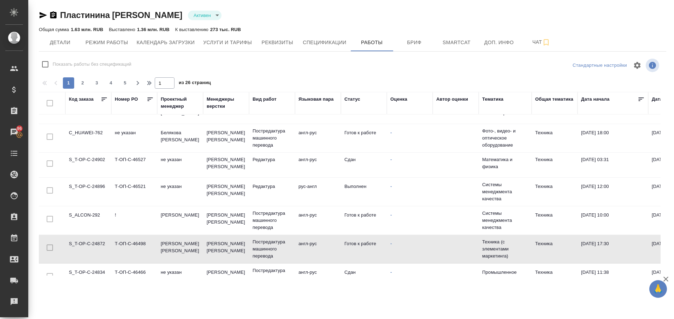 Image resolution: width=674 pixels, height=319 pixels. Describe the element at coordinates (111, 83) in the screenshot. I see `span: 4` at that location.